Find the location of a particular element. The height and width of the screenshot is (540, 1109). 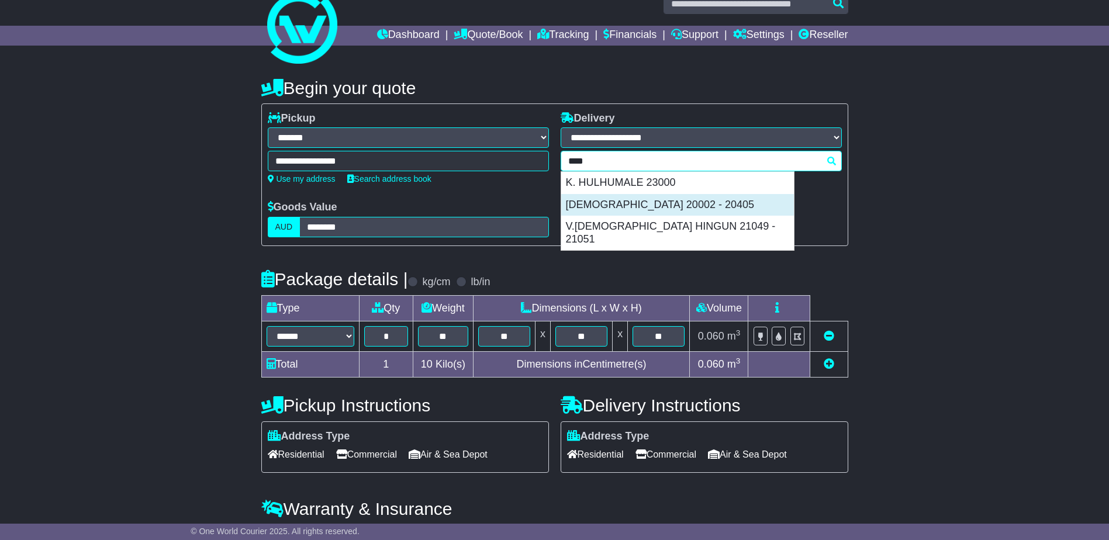

td: 1 is located at coordinates (386, 364).